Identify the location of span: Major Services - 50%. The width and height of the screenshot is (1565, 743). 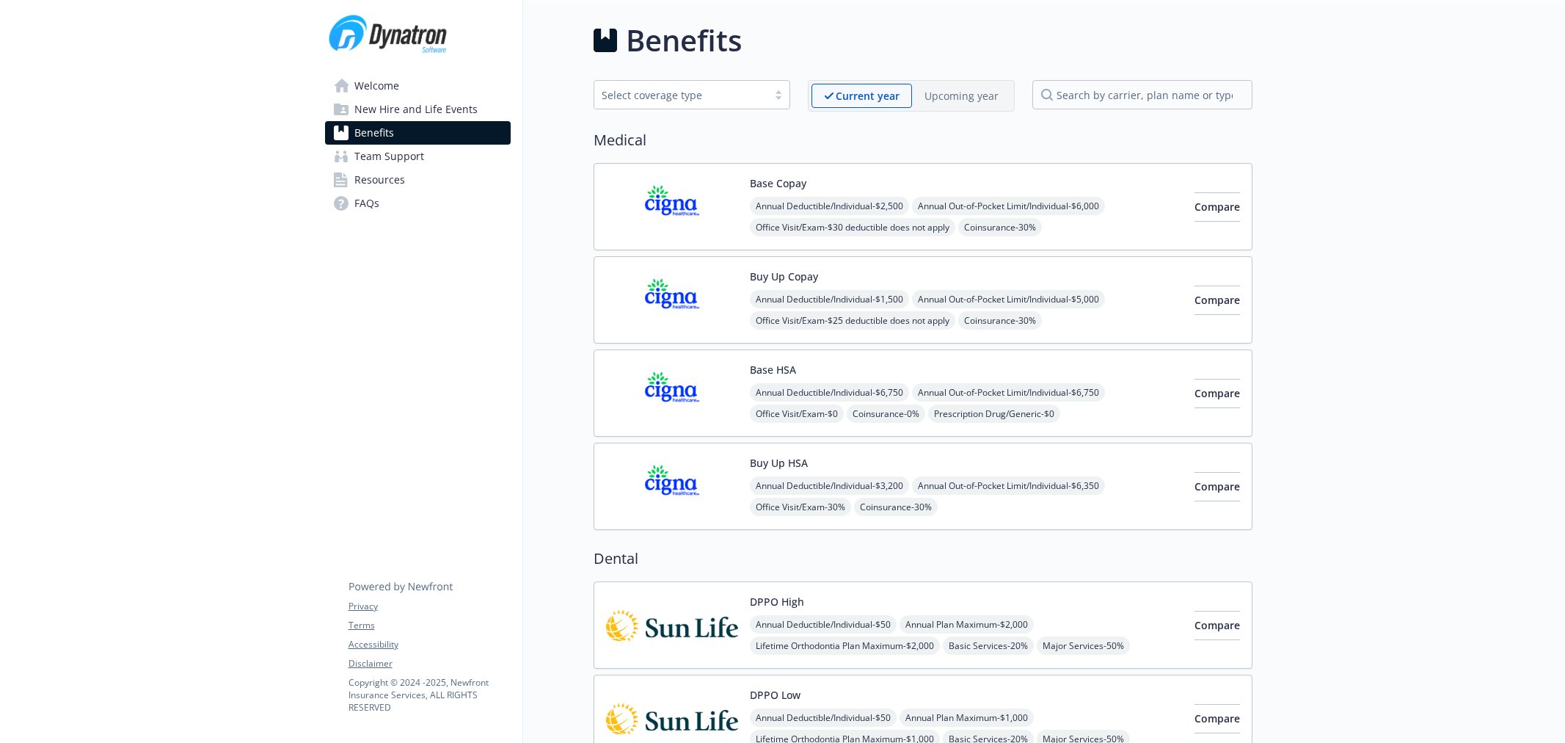
(1083, 645).